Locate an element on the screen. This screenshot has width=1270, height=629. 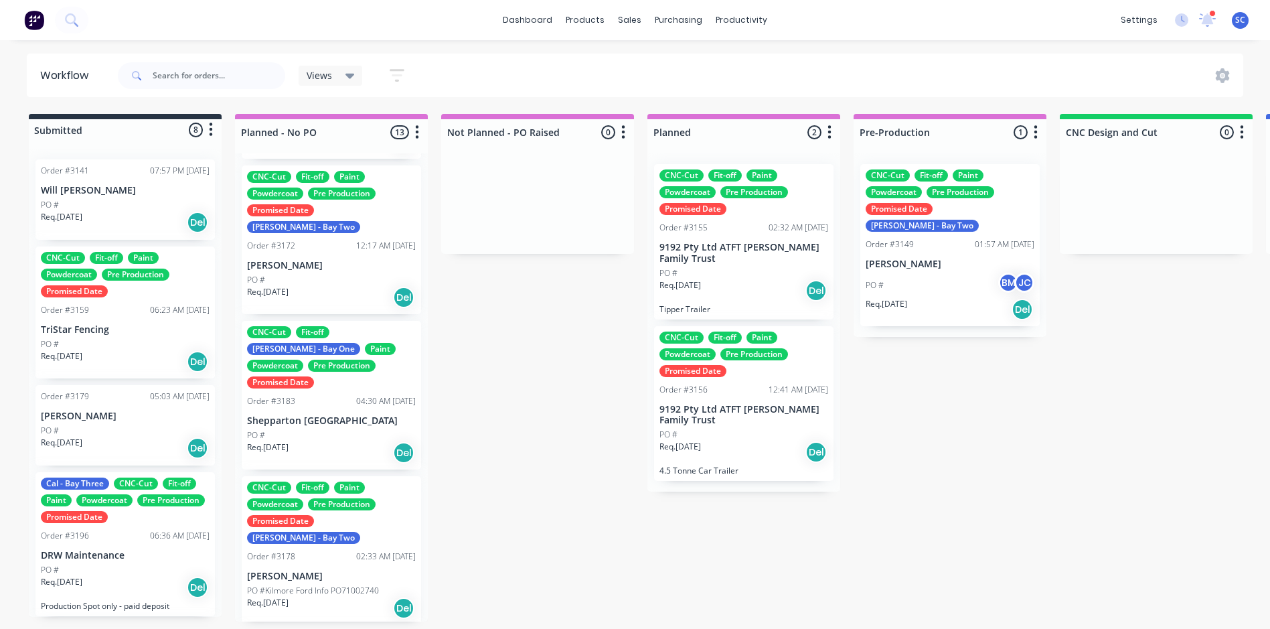
a: dashboard is located at coordinates (528, 20).